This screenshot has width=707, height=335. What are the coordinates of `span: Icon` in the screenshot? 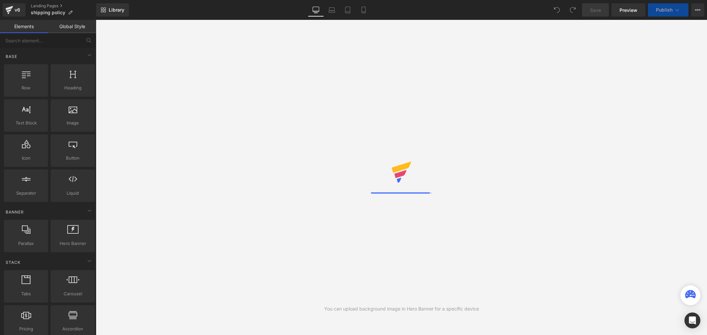 It's located at (26, 158).